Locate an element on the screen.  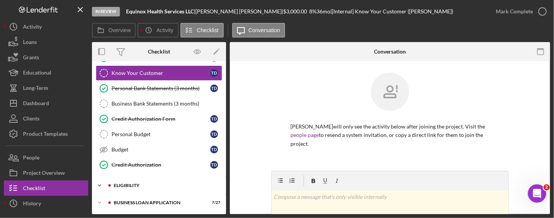
div: Know Your Customer is located at coordinates (161, 73).